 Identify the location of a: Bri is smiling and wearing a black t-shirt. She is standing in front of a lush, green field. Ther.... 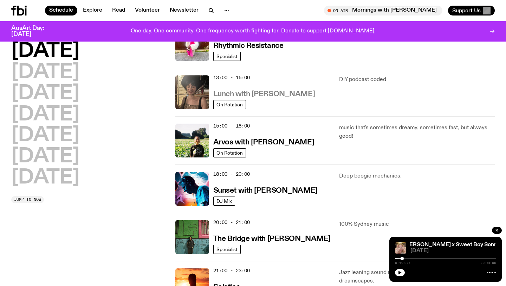
(192, 140).